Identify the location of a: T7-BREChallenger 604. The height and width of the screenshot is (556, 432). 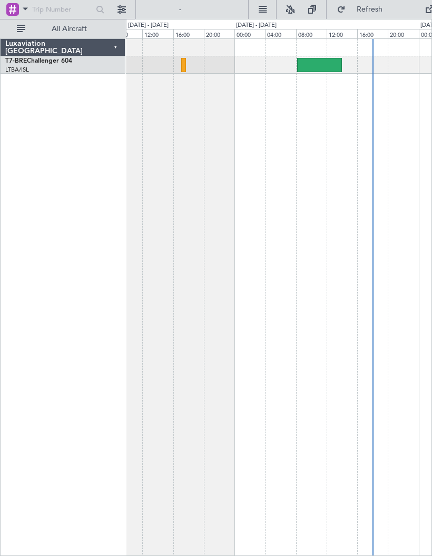
(38, 61).